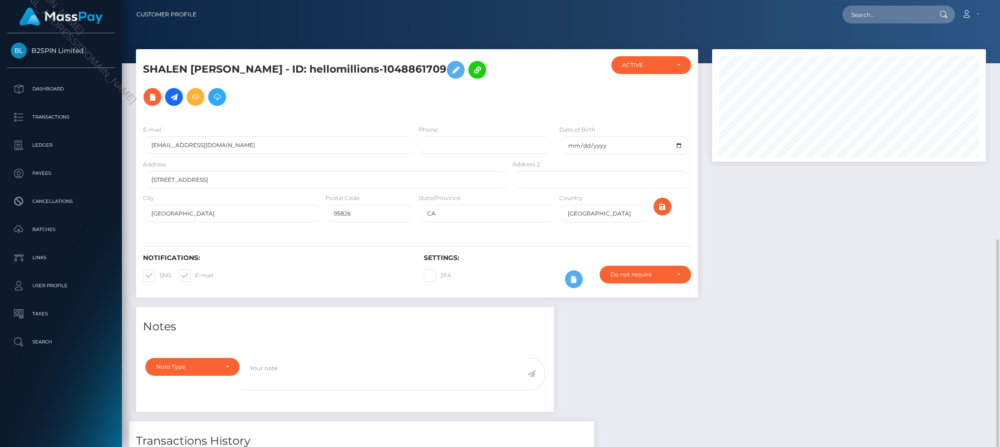 This screenshot has height=447, width=1000. What do you see at coordinates (61, 145) in the screenshot?
I see `p: Ledger` at bounding box center [61, 145].